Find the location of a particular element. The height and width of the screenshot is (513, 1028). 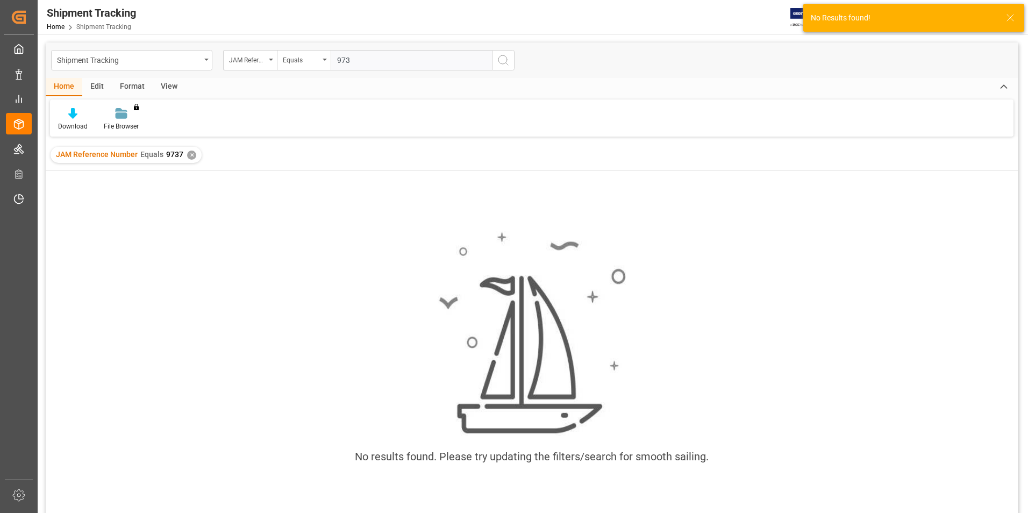

img: smooth_sailing.jpeg is located at coordinates (532, 333).